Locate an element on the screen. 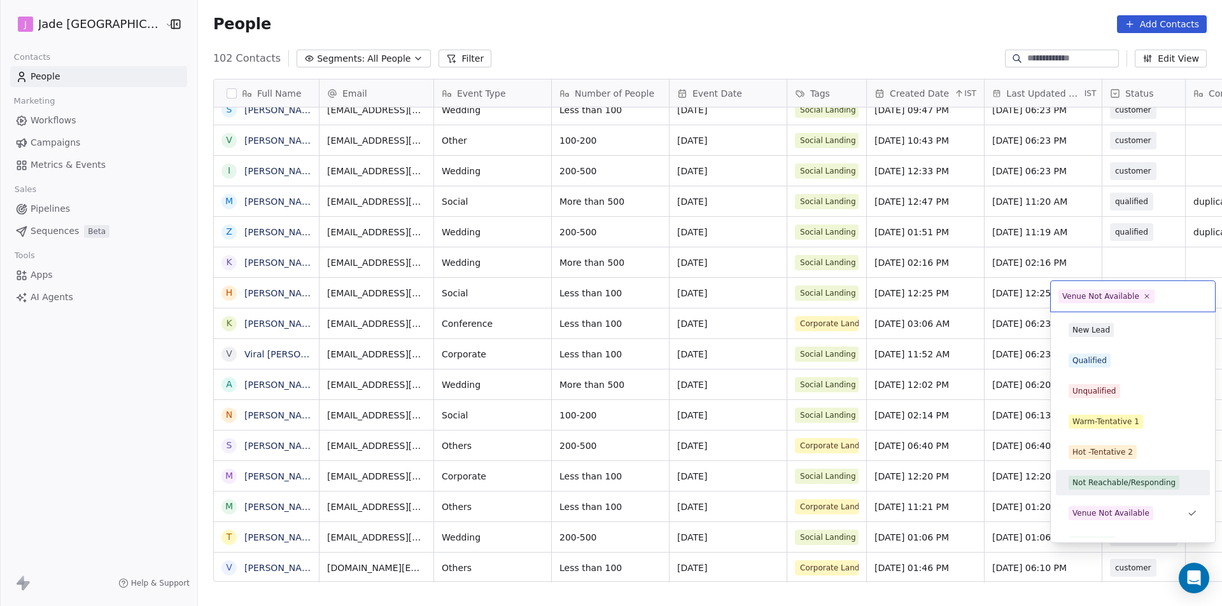 This screenshot has width=1222, height=606. div: Not Reachable/Responding is located at coordinates (1124, 483).